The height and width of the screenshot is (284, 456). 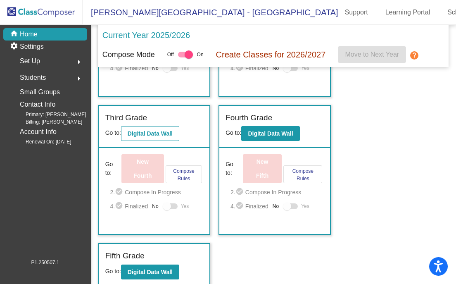 I want to click on p: Home, so click(x=28, y=34).